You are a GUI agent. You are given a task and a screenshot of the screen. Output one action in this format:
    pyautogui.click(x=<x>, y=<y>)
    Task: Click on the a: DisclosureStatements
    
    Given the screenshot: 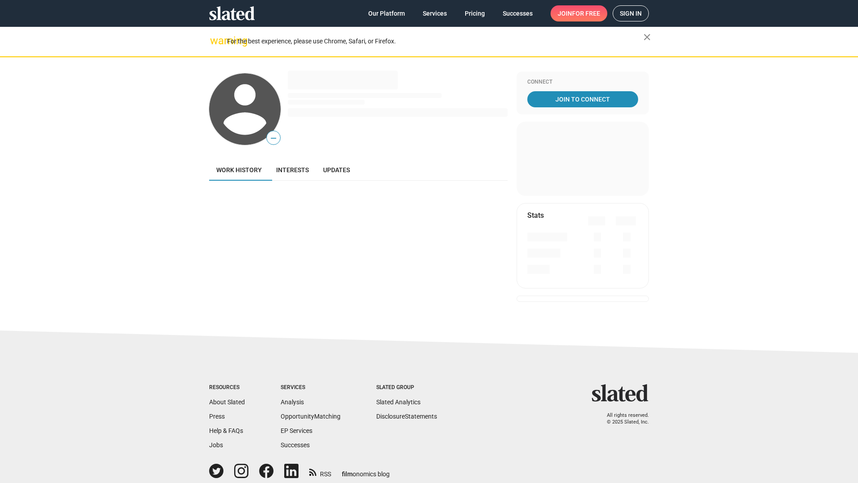 What is the action you would take?
    pyautogui.click(x=407, y=416)
    